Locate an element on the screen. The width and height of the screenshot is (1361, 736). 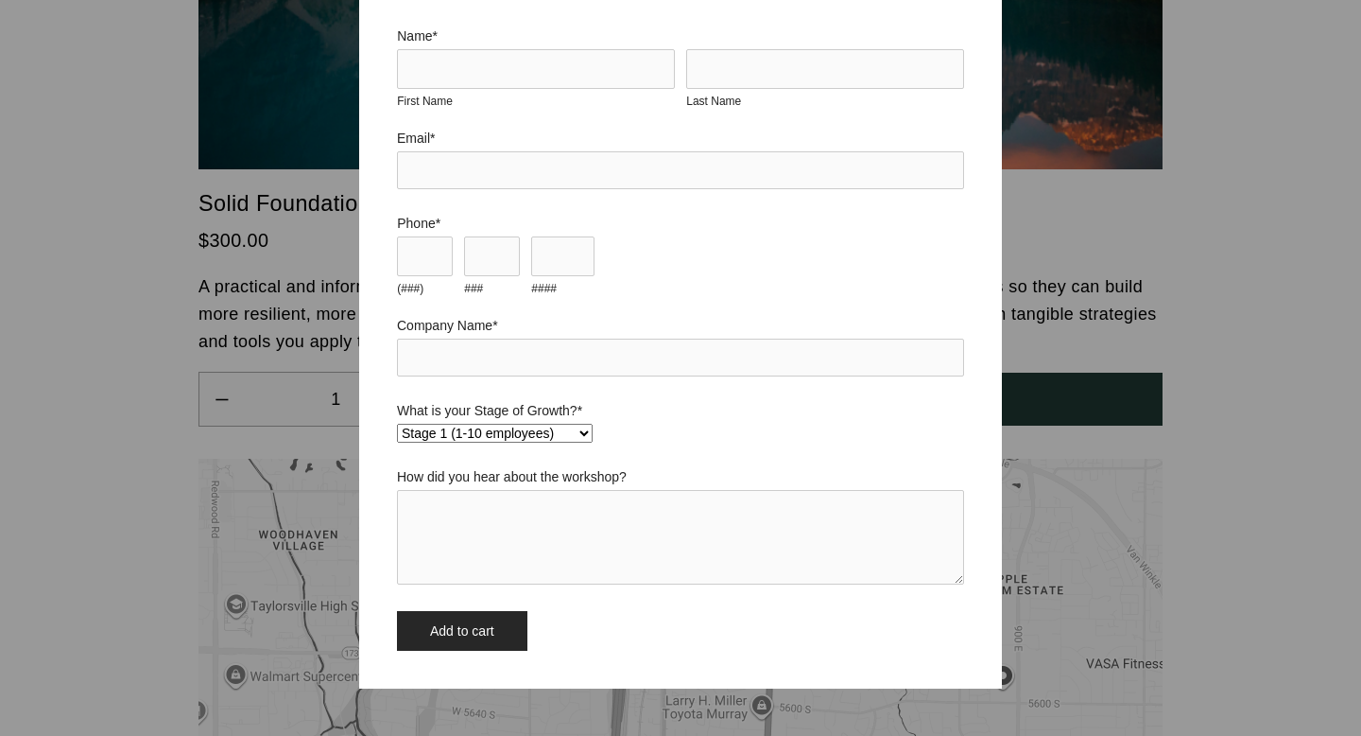
label: How did you hear about the workshop? is located at coordinates (681, 477).